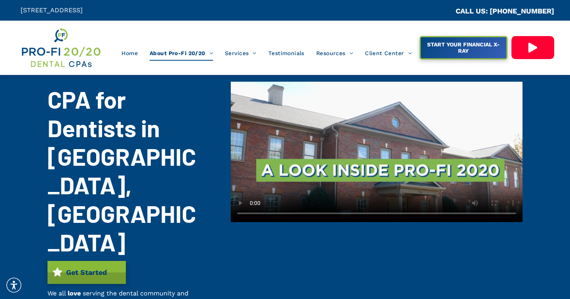 The height and width of the screenshot is (299, 570). Describe the element at coordinates (87, 272) in the screenshot. I see `a: Get Started` at that location.